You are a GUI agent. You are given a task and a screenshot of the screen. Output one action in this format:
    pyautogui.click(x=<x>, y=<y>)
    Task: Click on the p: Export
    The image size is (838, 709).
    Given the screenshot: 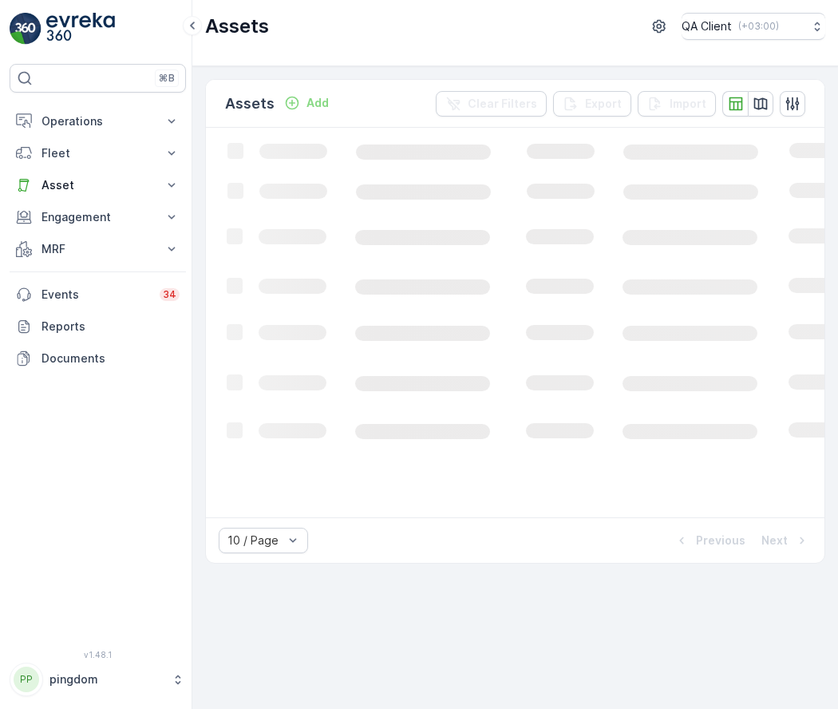 What is the action you would take?
    pyautogui.click(x=603, y=104)
    